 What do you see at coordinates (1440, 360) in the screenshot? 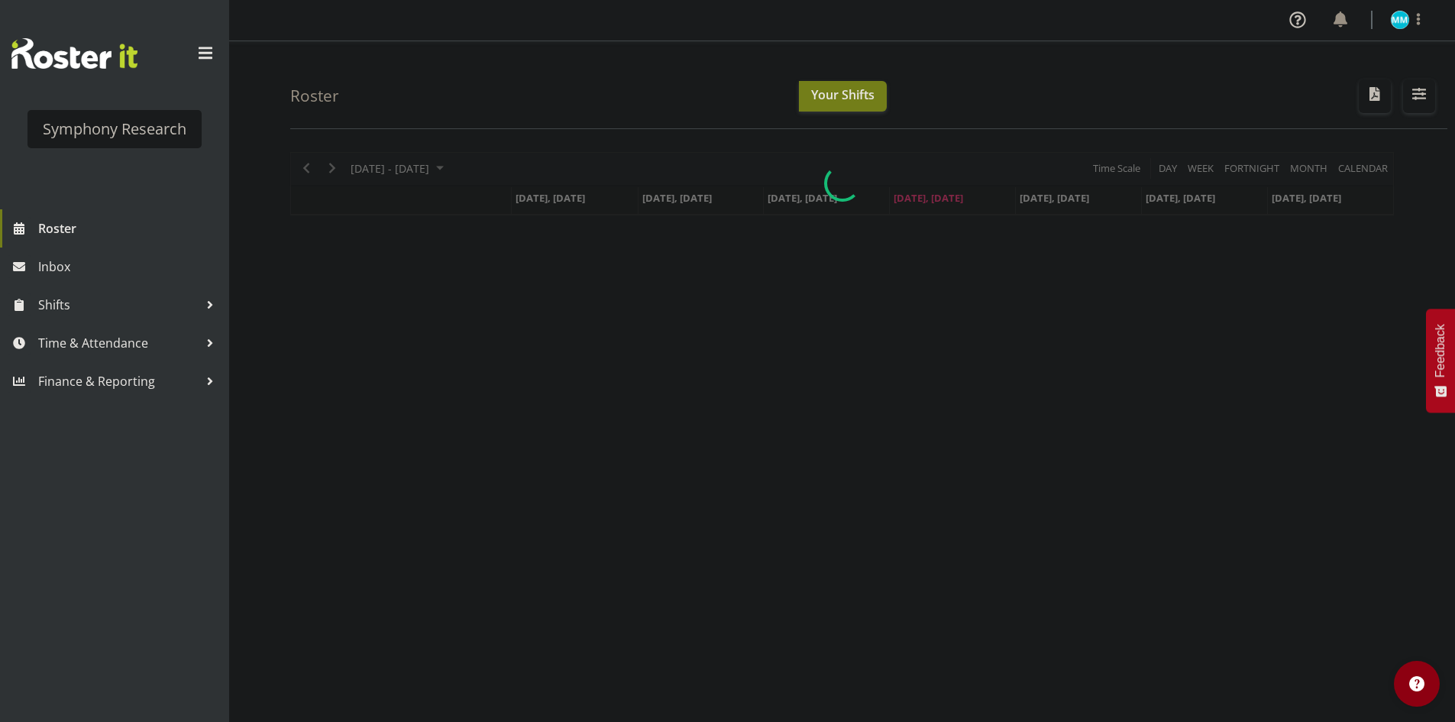
I see `button: Feedback - Show survey` at bounding box center [1440, 360].